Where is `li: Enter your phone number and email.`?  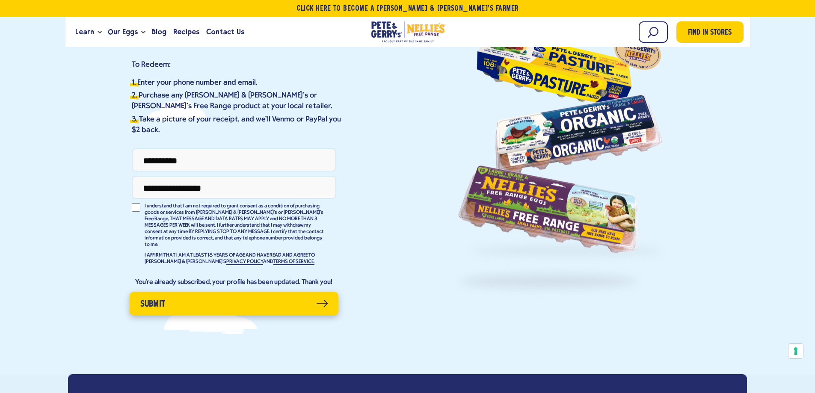
li: Enter your phone number and email. is located at coordinates (238, 83).